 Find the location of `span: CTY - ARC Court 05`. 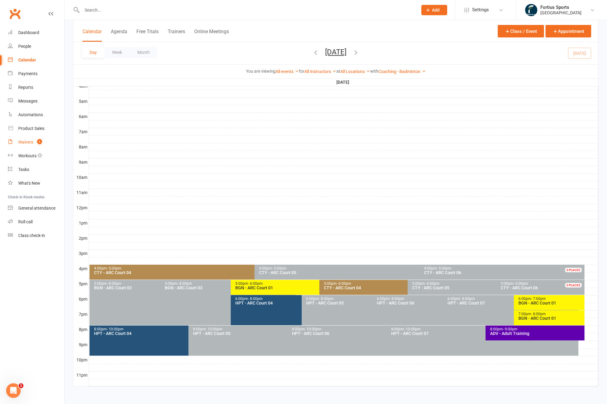

span: CTY - ARC Court 05 is located at coordinates (431, 288).